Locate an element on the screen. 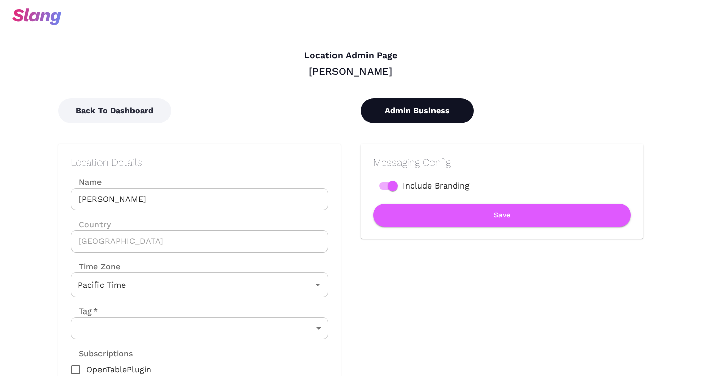 This screenshot has width=701, height=376. a: Back To Dashboard is located at coordinates (115, 110).